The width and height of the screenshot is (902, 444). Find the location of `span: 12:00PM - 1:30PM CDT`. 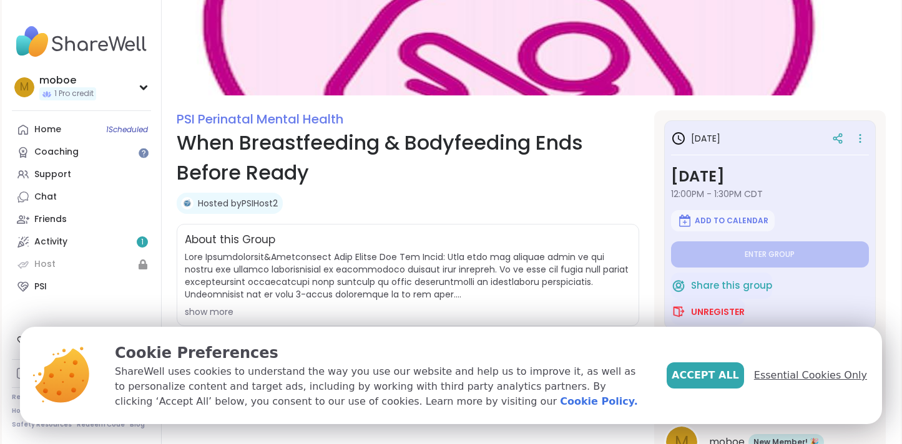

span: 12:00PM - 1:30PM CDT is located at coordinates (770, 194).